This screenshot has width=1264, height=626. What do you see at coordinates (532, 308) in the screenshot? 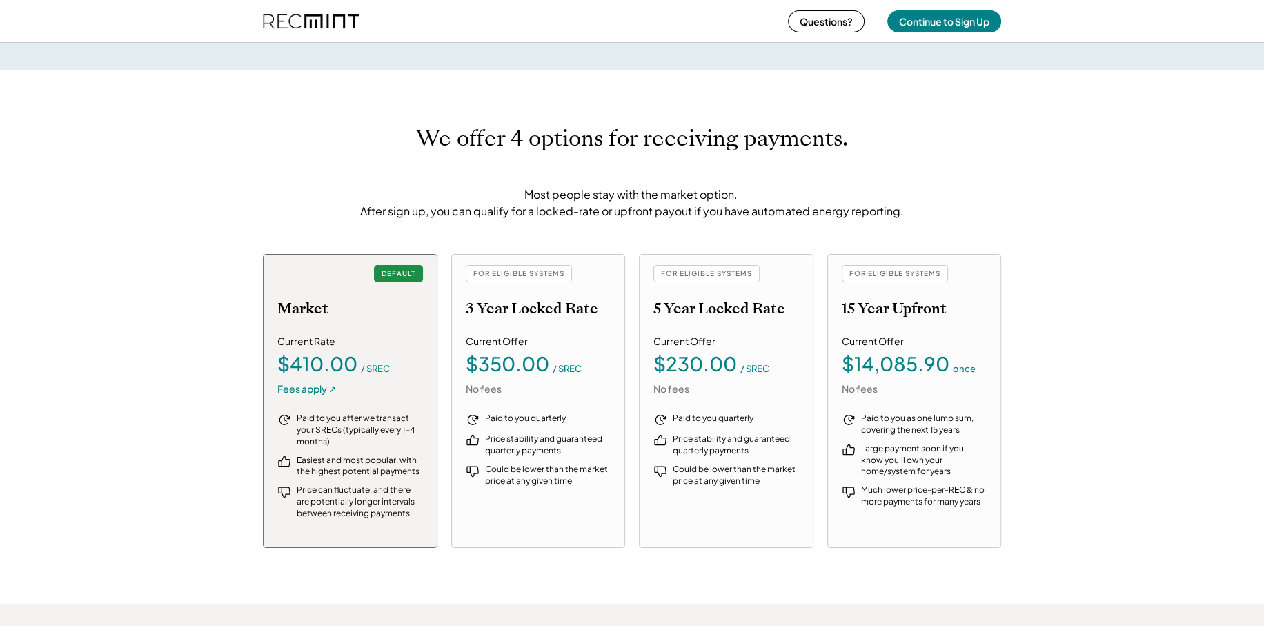
I see `h2: 3 Year Locked Rate` at bounding box center [532, 308].